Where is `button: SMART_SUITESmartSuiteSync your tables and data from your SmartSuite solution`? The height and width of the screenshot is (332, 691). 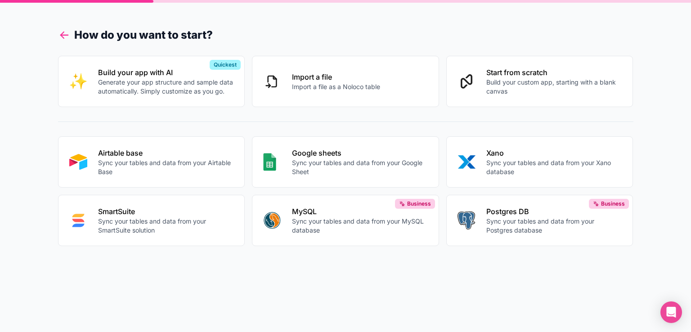 button: SMART_SUITESmartSuiteSync your tables and data from your SmartSuite solution is located at coordinates (152, 220).